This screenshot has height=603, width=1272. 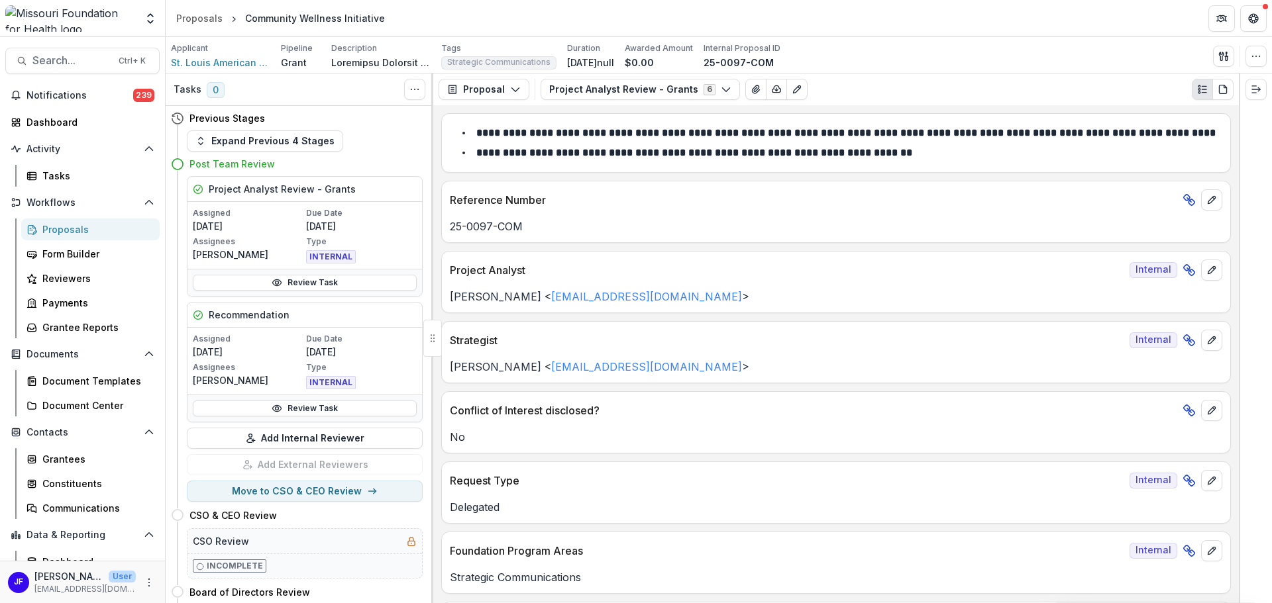 What do you see at coordinates (787, 270) in the screenshot?
I see `p: Project Analyst` at bounding box center [787, 270].